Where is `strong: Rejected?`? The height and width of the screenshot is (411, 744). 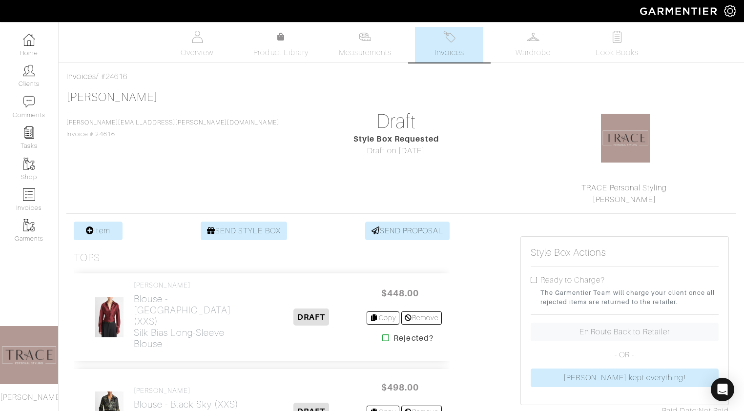
strong: Rejected? is located at coordinates (413, 338).